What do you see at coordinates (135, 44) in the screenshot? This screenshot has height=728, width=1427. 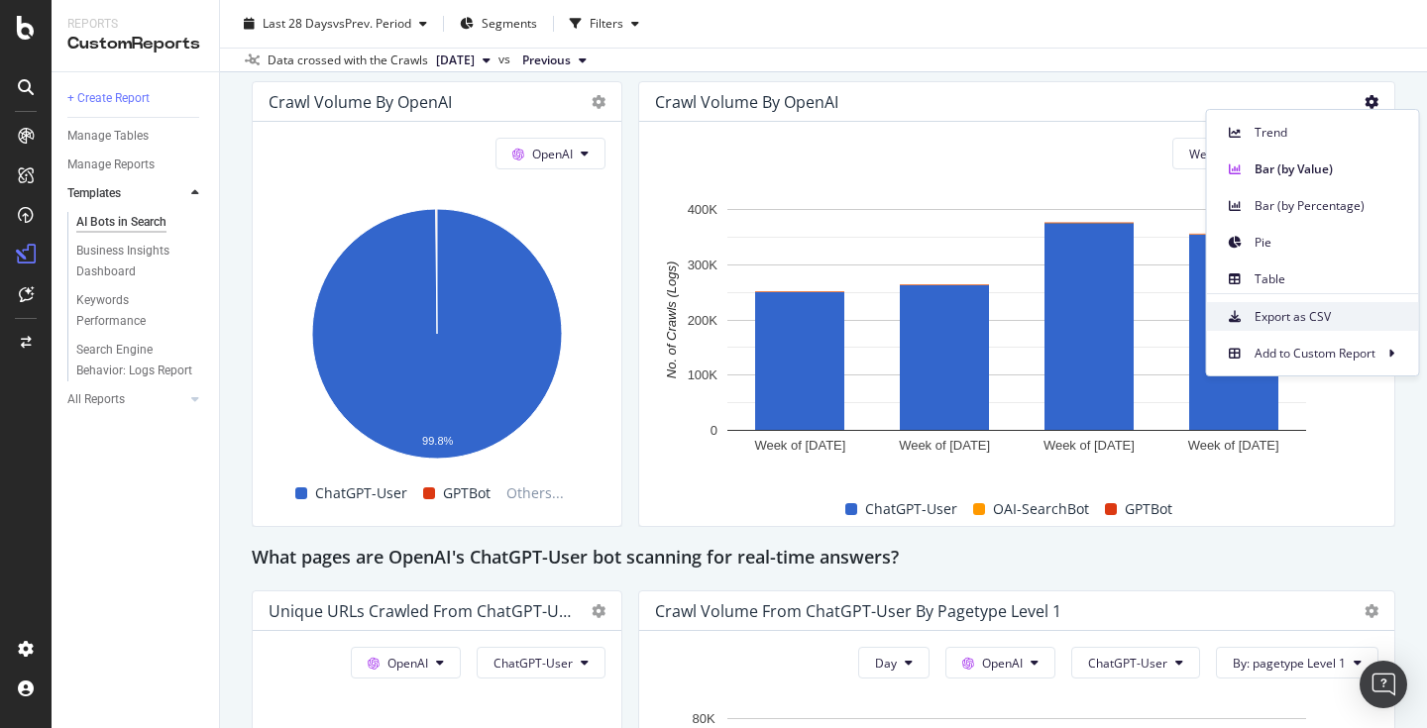 I see `div: CustomReports` at bounding box center [135, 44].